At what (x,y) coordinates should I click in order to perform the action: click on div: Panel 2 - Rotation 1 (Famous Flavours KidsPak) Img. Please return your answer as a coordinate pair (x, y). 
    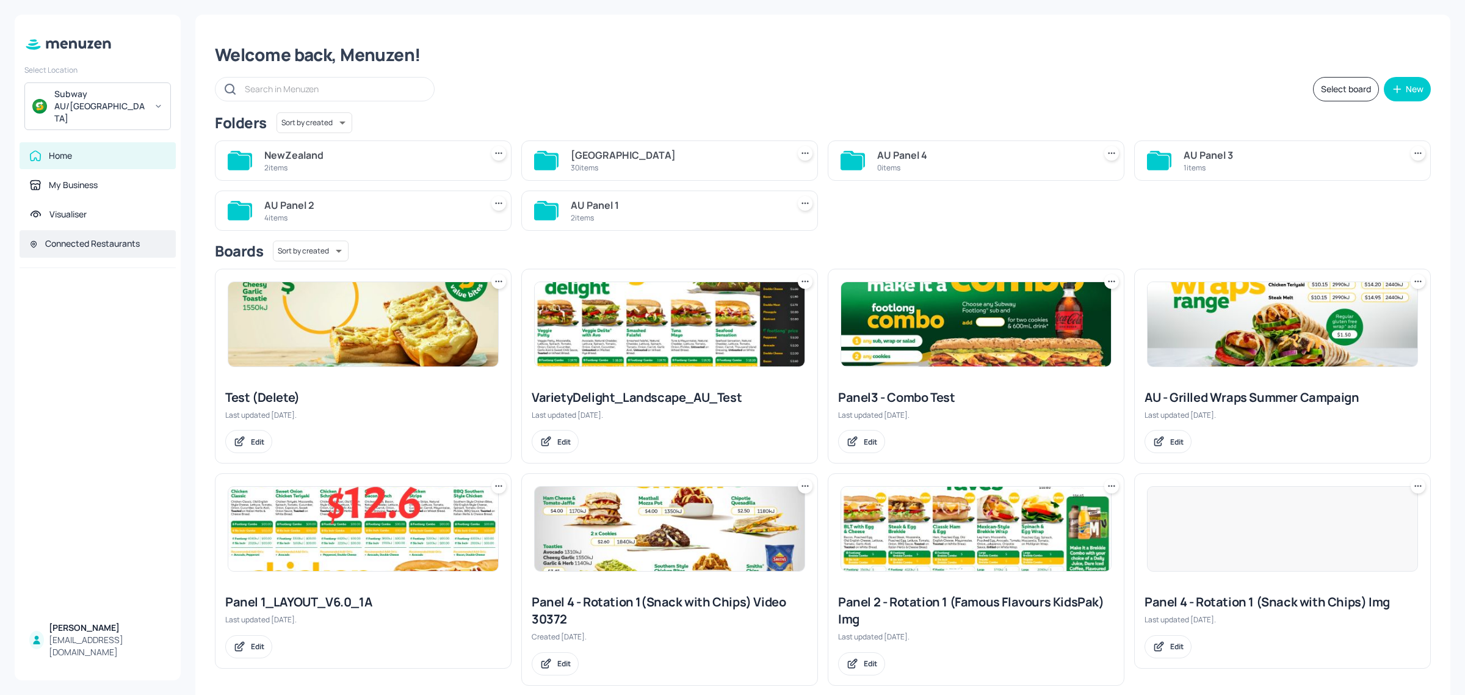
    Looking at the image, I should click on (976, 611).